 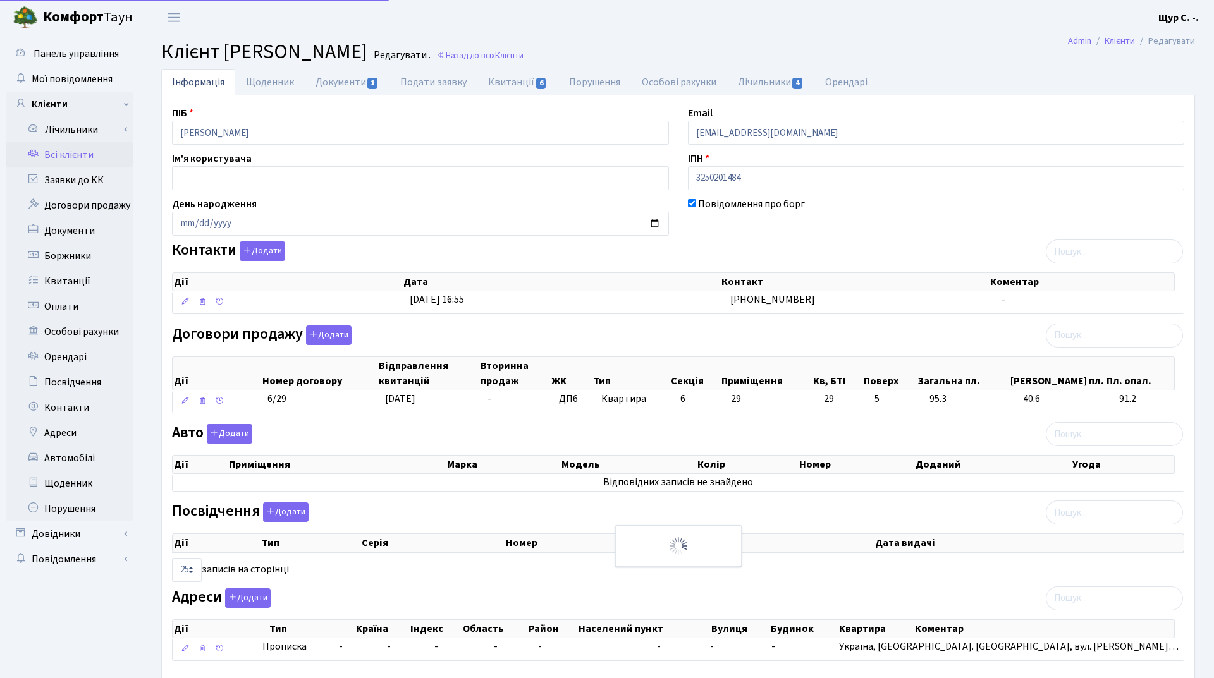 I want to click on a: Admin, so click(x=1079, y=40).